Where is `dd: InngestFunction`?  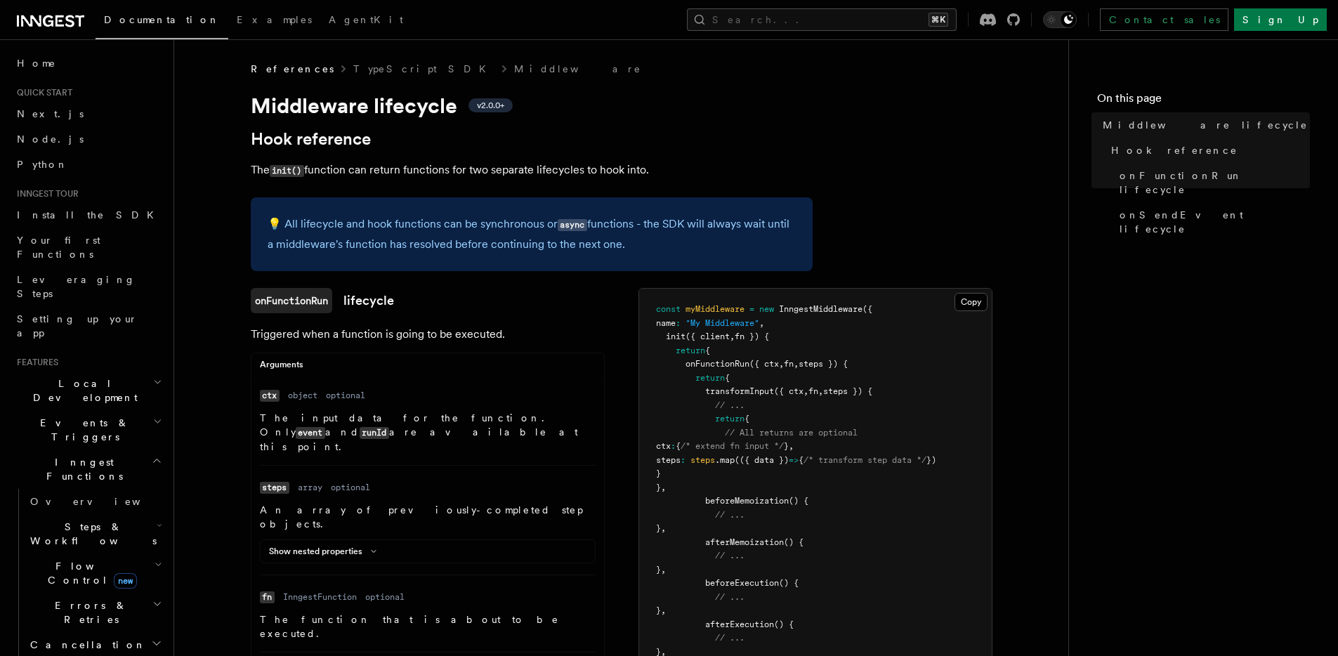 dd: InngestFunction is located at coordinates (320, 597).